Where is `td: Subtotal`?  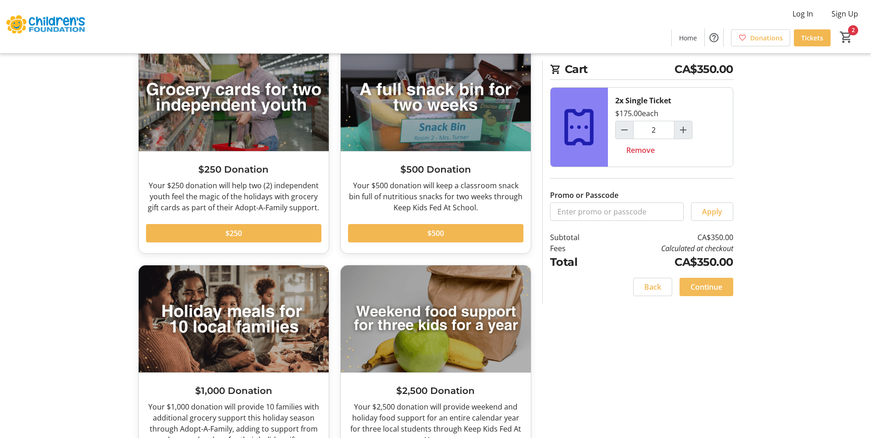 td: Subtotal is located at coordinates (577, 237).